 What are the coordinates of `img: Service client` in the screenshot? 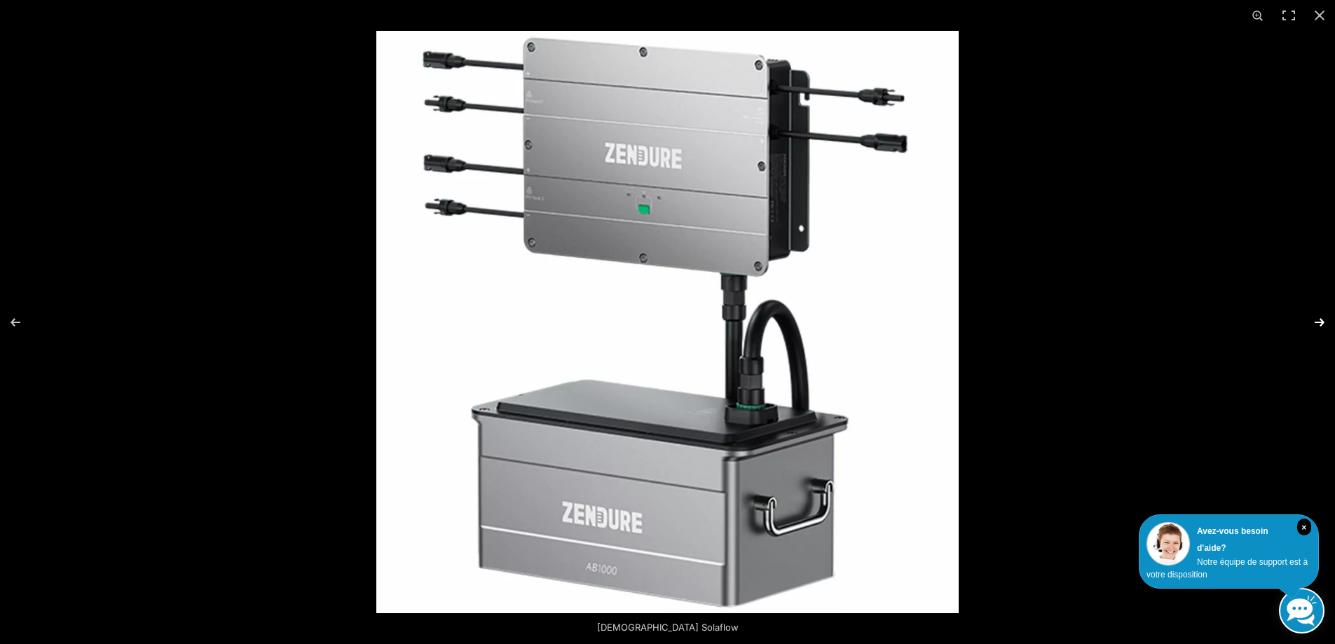 It's located at (1168, 544).